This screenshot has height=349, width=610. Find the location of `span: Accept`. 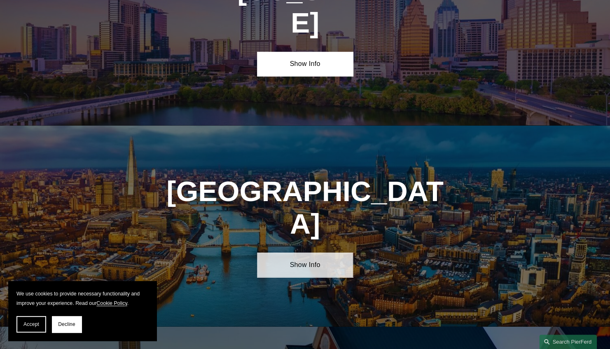

span: Accept is located at coordinates (31, 324).